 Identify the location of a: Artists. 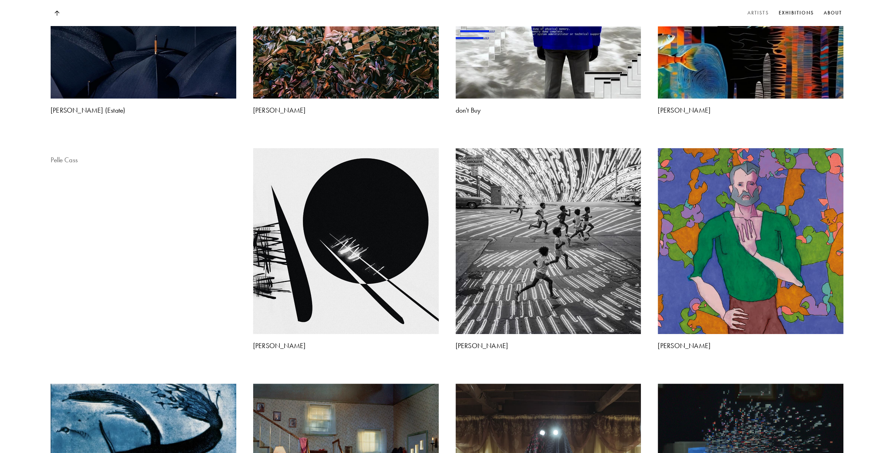
(758, 13).